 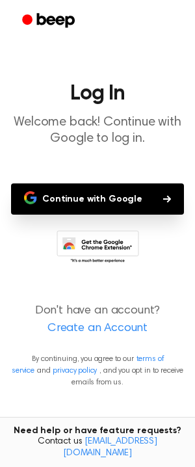 I want to click on span: Contact us, so click(x=97, y=447).